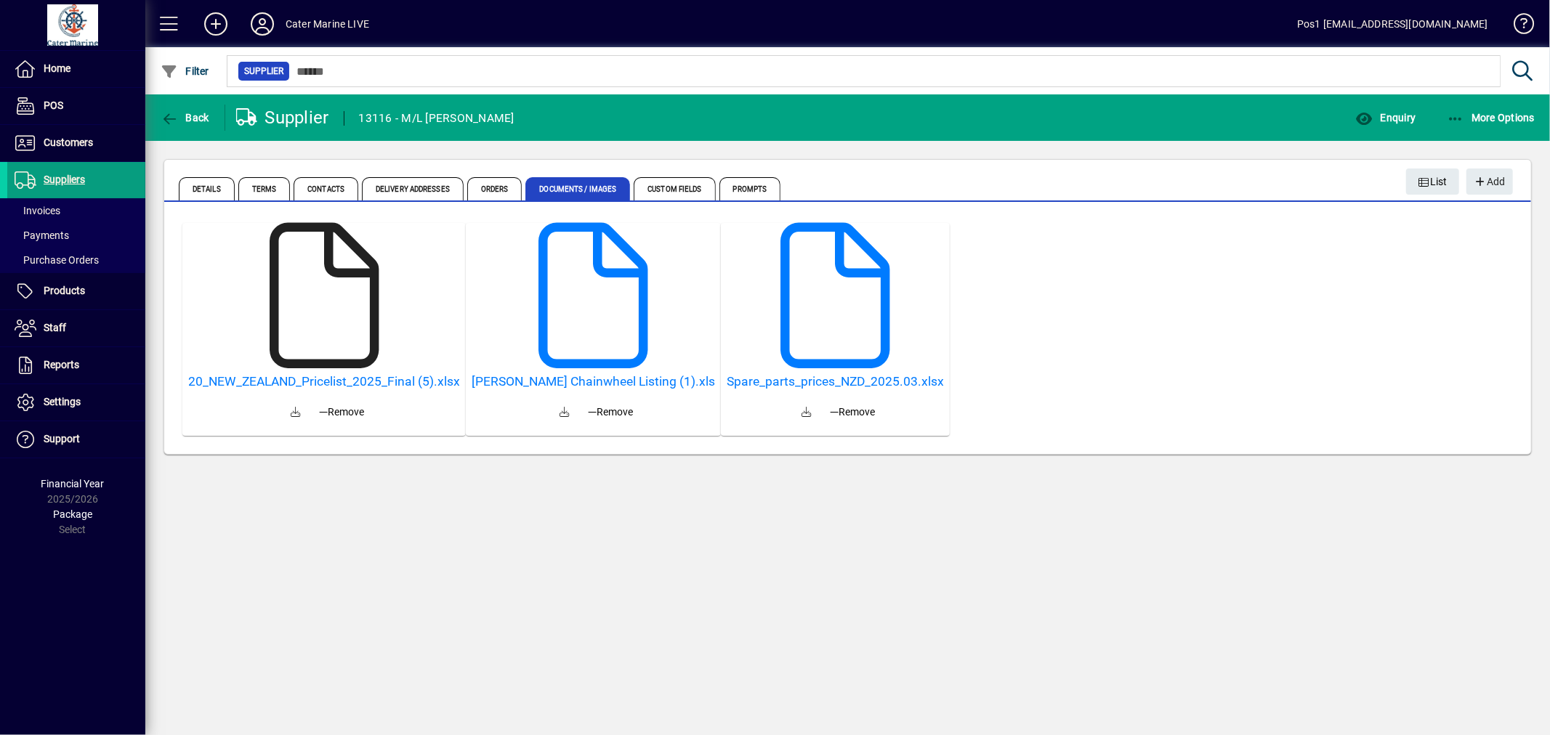  What do you see at coordinates (262, 24) in the screenshot?
I see `button: Profile` at bounding box center [262, 24].